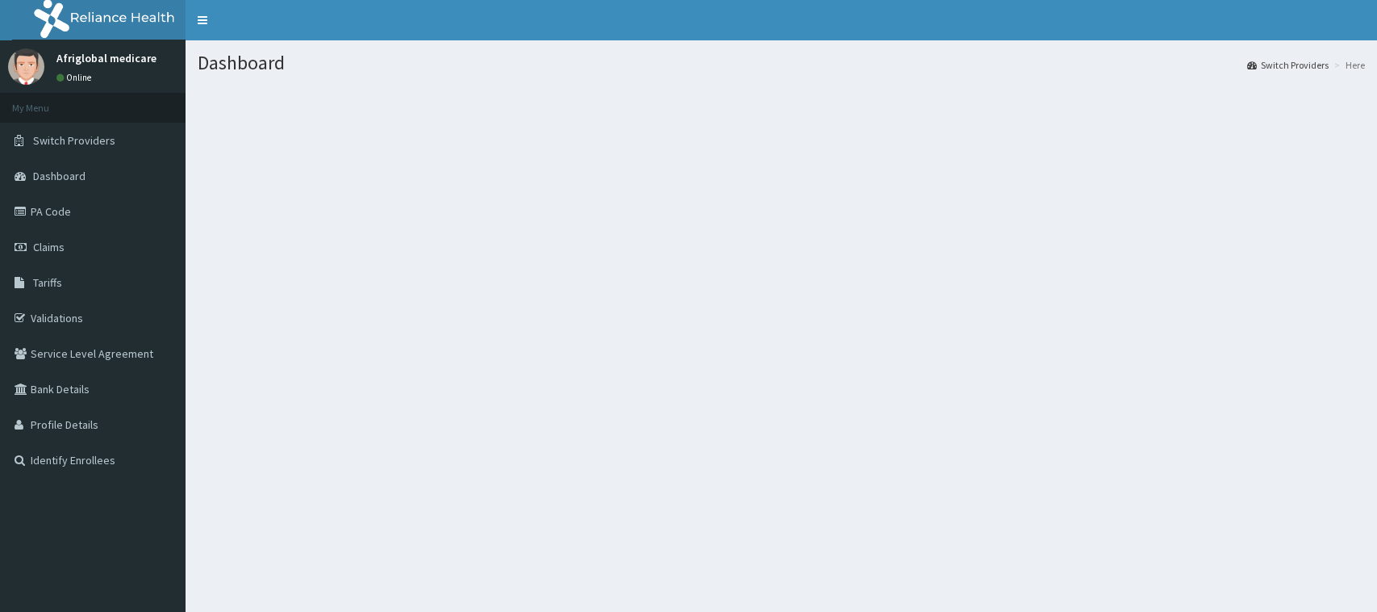 The height and width of the screenshot is (612, 1377). Describe the element at coordinates (26, 66) in the screenshot. I see `img: User Image` at that location.